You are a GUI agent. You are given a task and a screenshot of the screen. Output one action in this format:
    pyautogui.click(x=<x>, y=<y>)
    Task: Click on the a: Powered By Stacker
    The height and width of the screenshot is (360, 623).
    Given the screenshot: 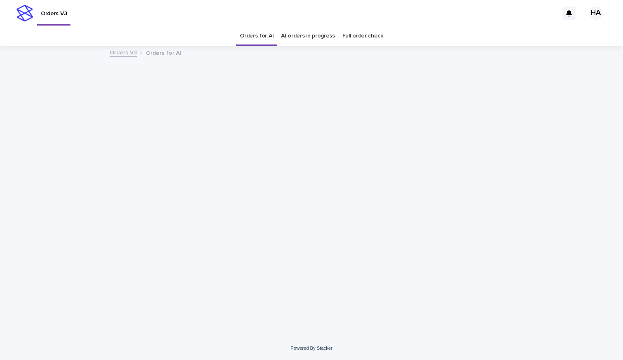 What is the action you would take?
    pyautogui.click(x=311, y=348)
    